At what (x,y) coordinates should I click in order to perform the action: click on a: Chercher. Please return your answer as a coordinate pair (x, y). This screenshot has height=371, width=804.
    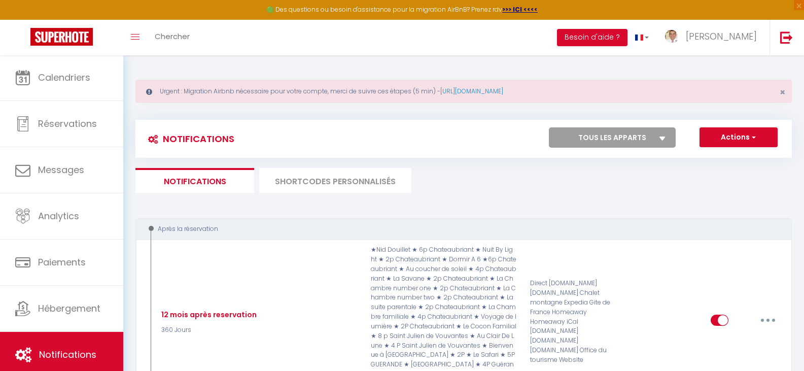
    Looking at the image, I should click on (172, 38).